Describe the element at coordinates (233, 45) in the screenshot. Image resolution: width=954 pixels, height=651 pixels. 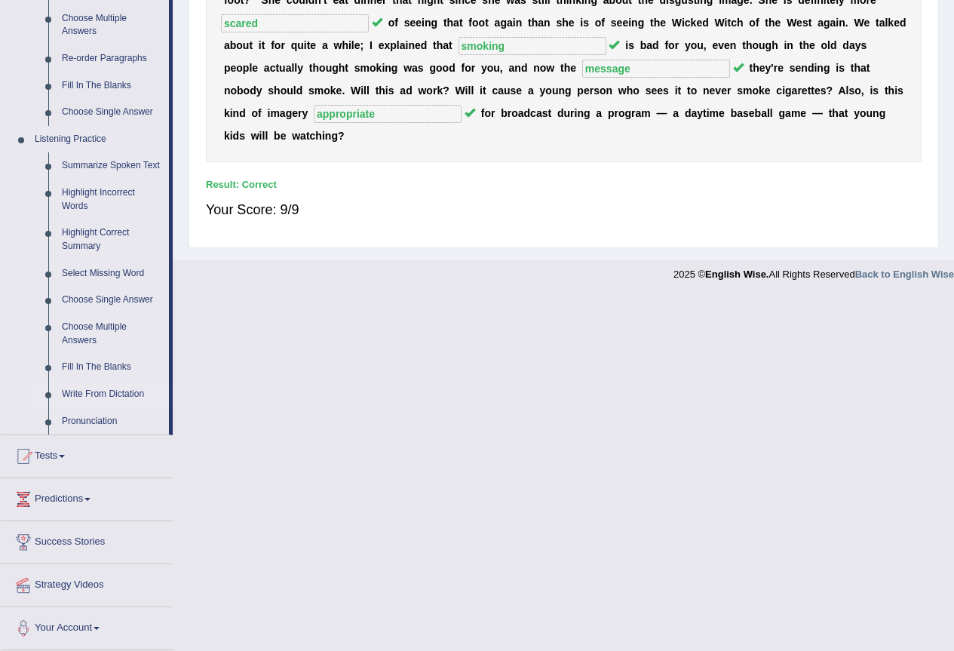
I see `b: b` at that location.